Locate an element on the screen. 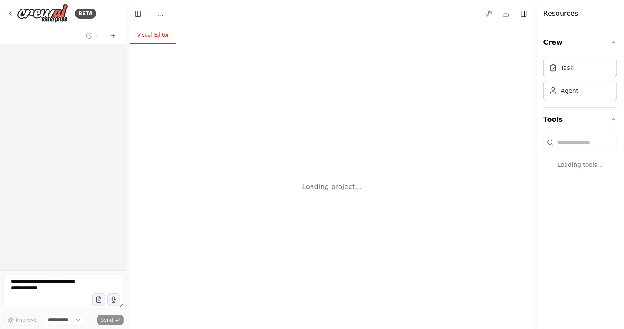 The height and width of the screenshot is (329, 624). div: Loading tools... is located at coordinates (580, 165).